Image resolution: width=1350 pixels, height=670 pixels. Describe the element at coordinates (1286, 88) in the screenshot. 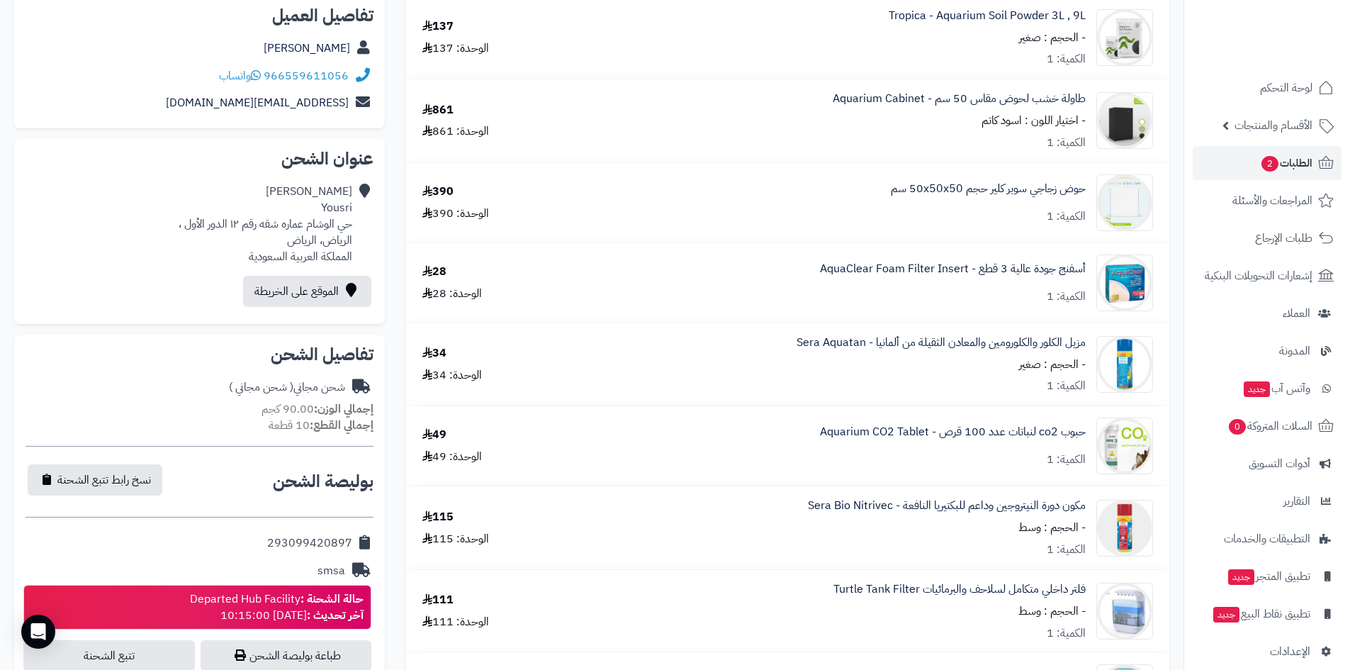

I see `span: لوحة التحكم` at that location.